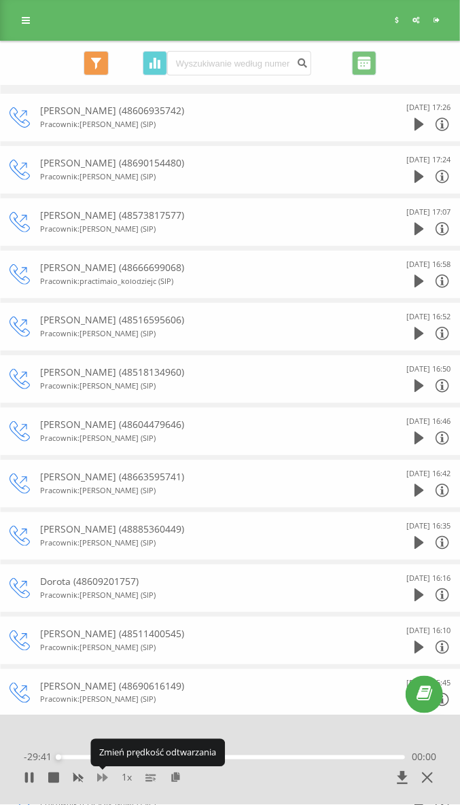 The width and height of the screenshot is (460, 805). What do you see at coordinates (41, 757) in the screenshot?
I see `span: - 29:41` at bounding box center [41, 757].